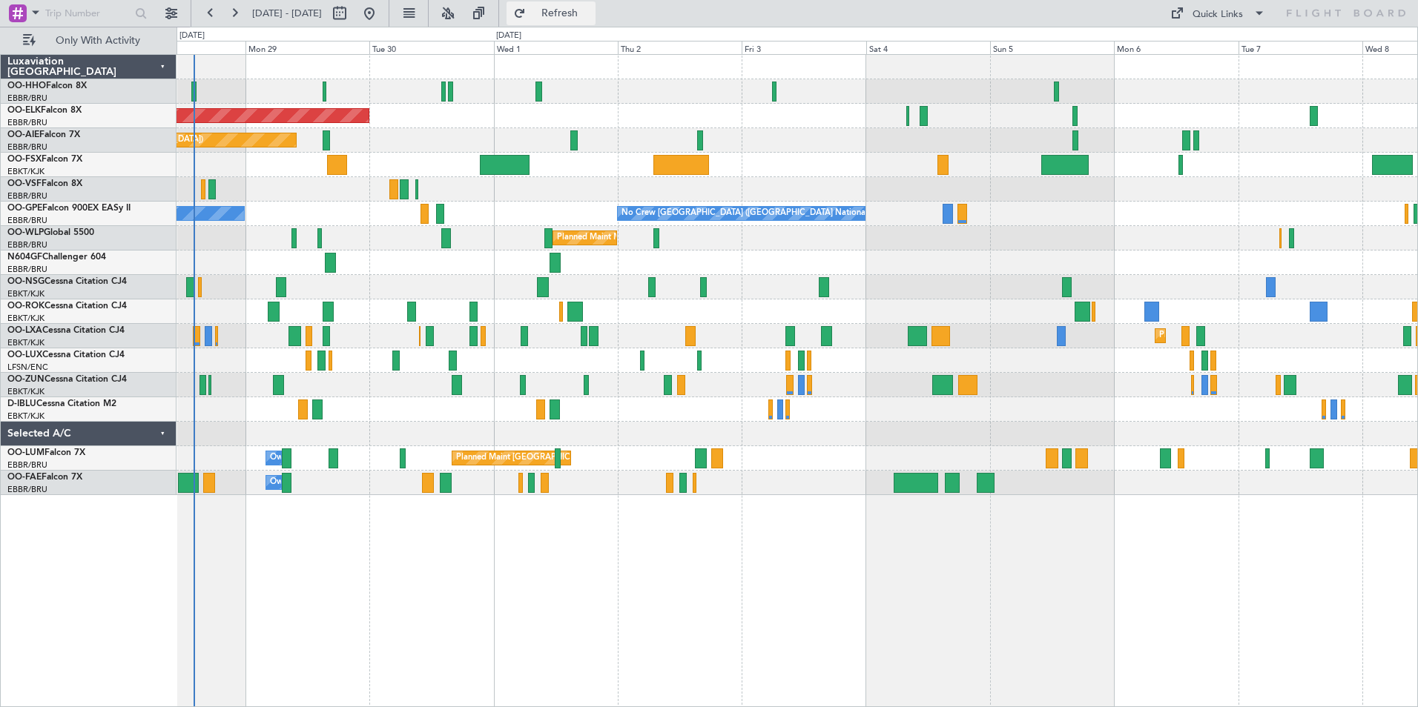 The width and height of the screenshot is (1418, 707). I want to click on span: OO-LUM, so click(26, 453).